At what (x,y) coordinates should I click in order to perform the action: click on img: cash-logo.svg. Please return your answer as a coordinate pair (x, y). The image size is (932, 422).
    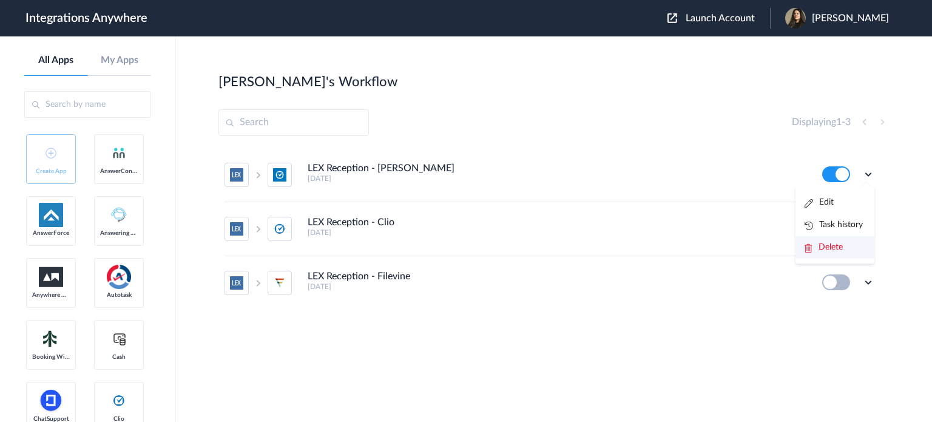
    Looking at the image, I should click on (119, 339).